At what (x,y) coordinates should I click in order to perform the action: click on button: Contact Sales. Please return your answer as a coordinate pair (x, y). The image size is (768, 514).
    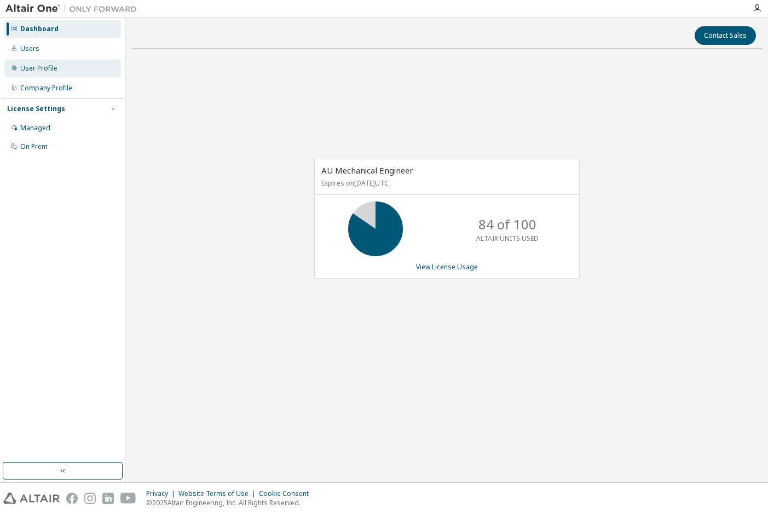
    Looking at the image, I should click on (726, 36).